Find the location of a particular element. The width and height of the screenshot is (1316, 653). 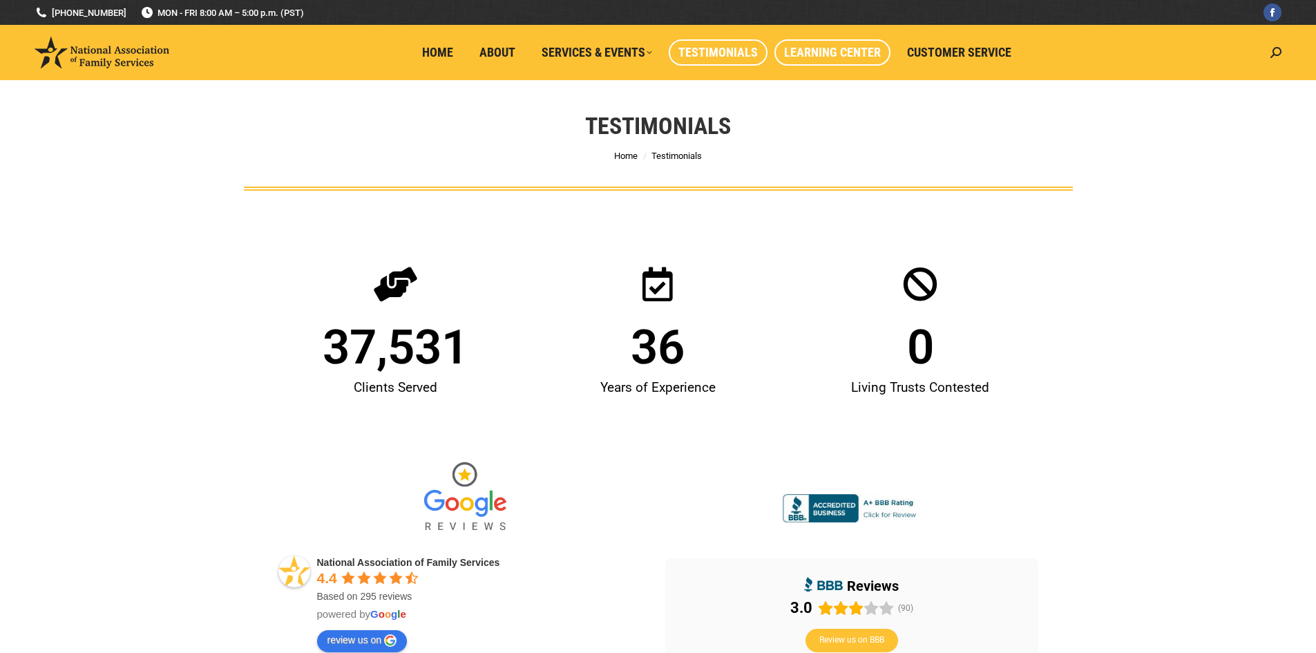

img: Accredited A+ with Better Business Bureau is located at coordinates (852, 509).